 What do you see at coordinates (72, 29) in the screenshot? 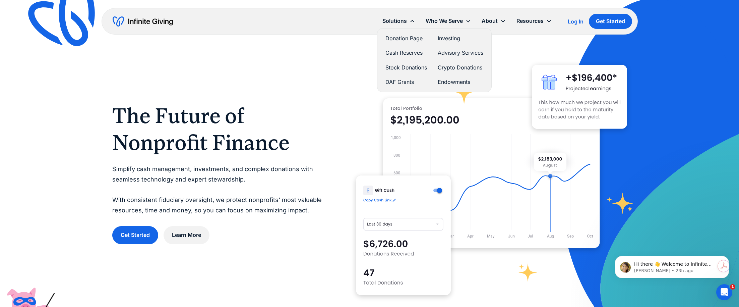
I see `p: Message from Kasey, sent 23h ago` at bounding box center [72, 29].